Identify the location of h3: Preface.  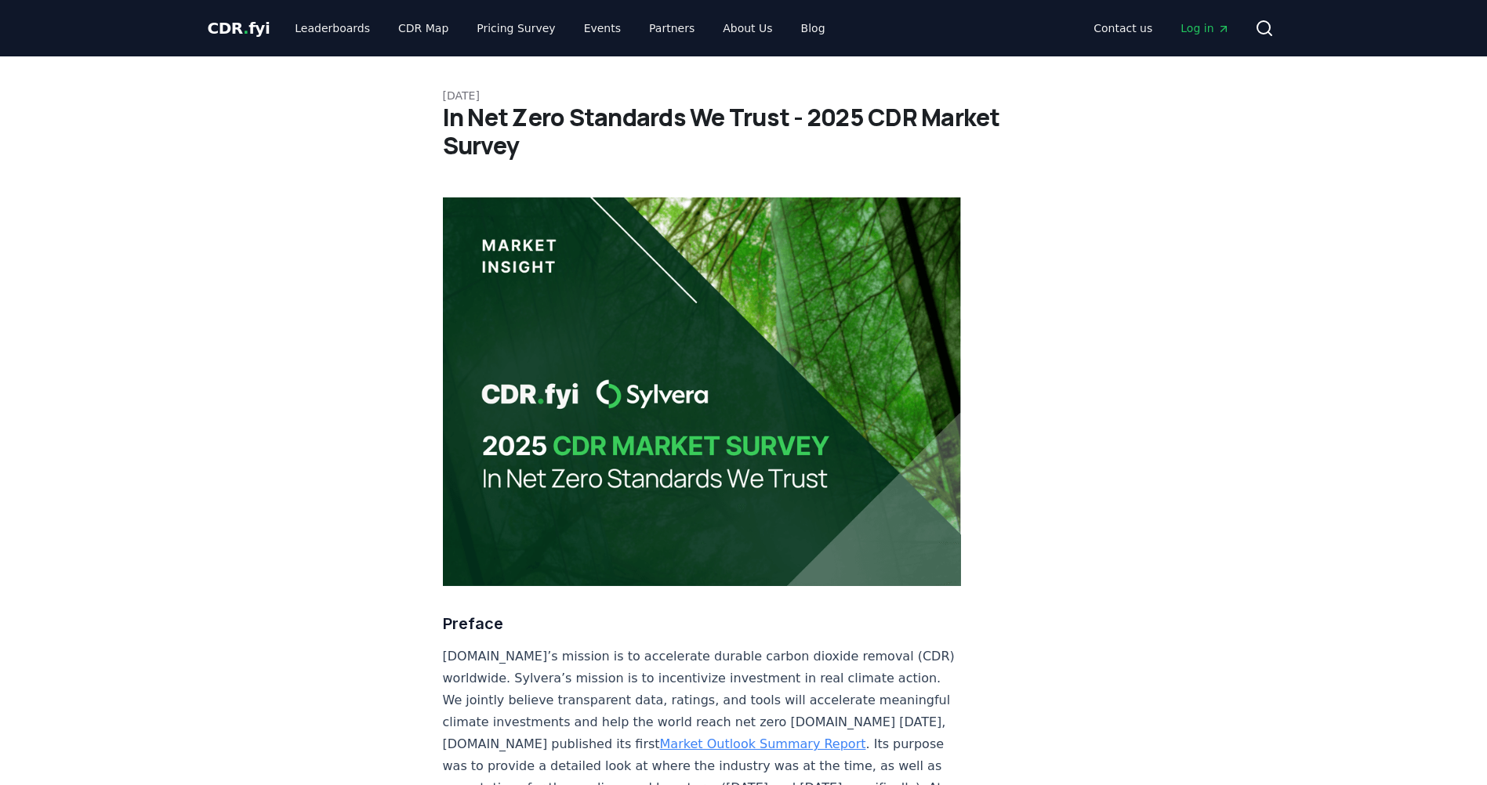
(702, 624).